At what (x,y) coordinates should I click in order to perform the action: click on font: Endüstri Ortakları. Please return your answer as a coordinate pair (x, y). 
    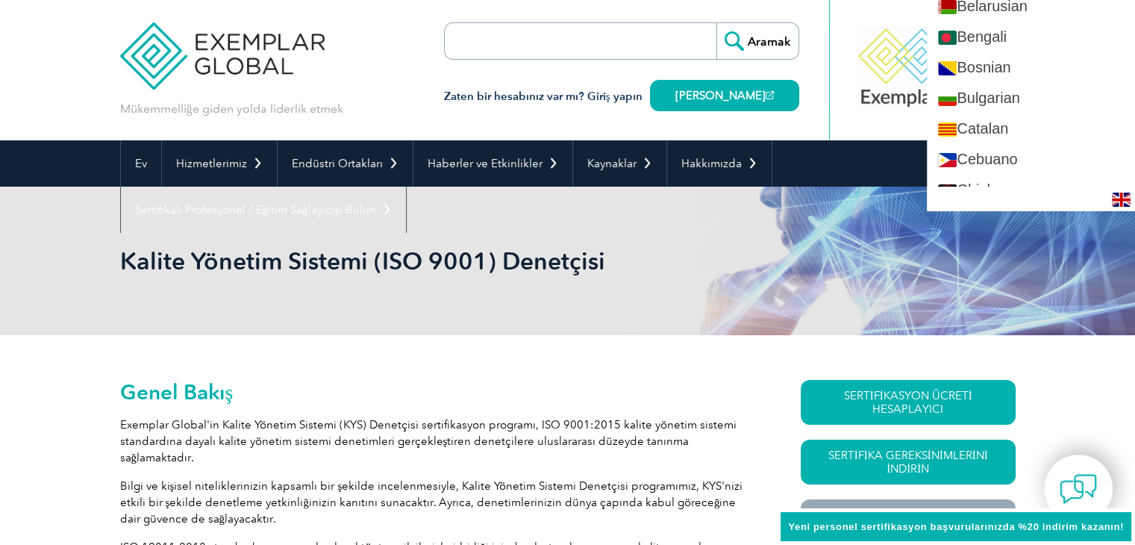
    Looking at the image, I should click on (337, 163).